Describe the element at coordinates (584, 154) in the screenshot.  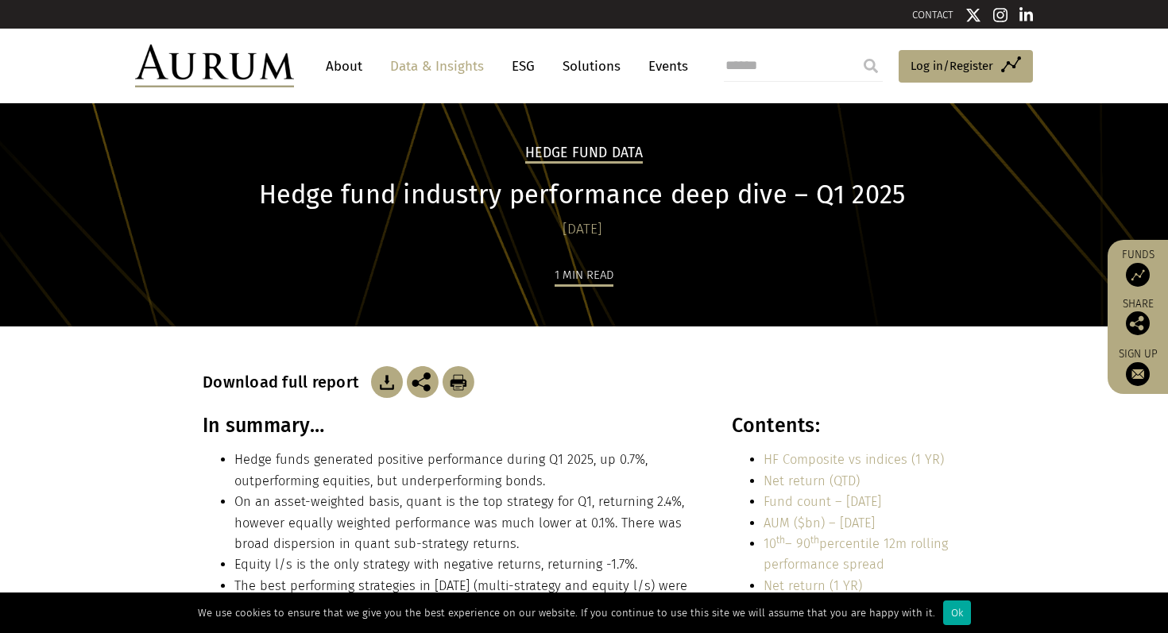
I see `h2: Hedge Fund Data` at that location.